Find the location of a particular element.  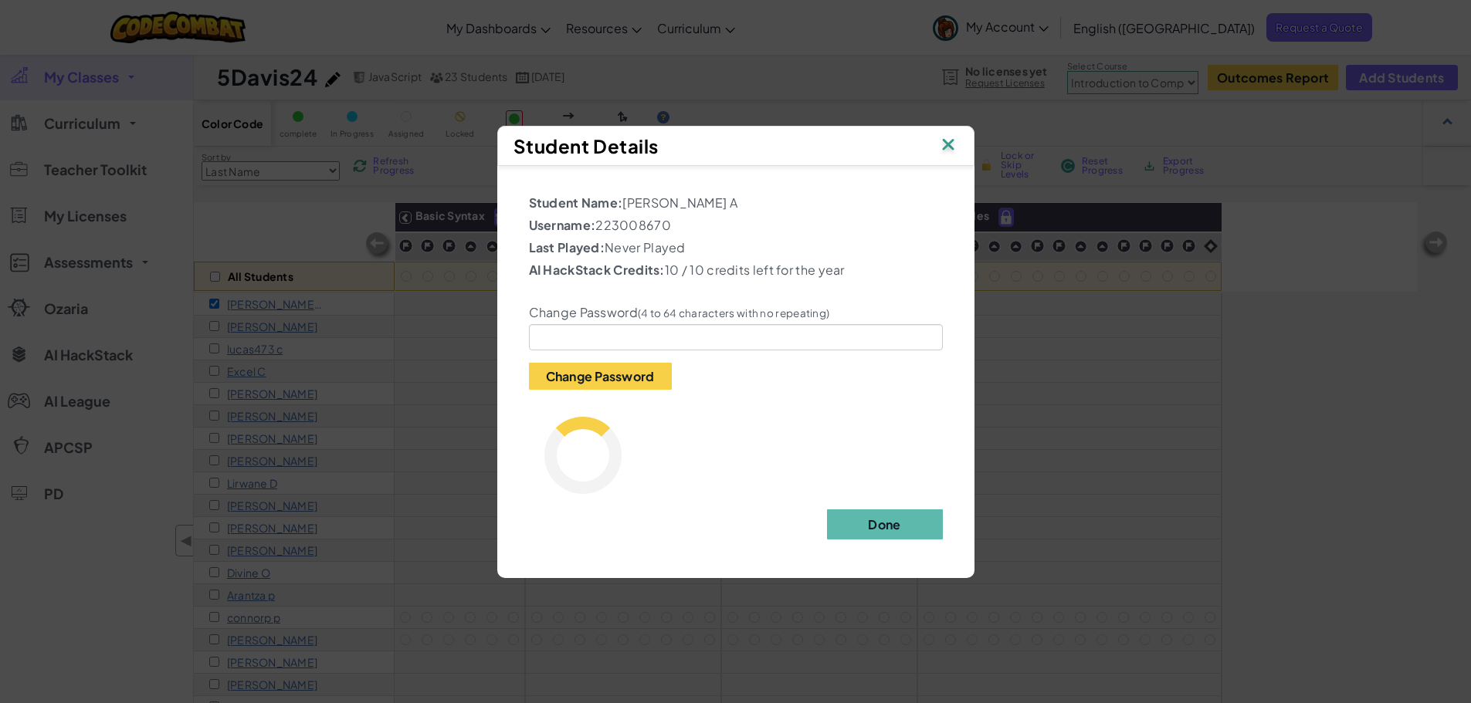

p: Never Played is located at coordinates (736, 248).